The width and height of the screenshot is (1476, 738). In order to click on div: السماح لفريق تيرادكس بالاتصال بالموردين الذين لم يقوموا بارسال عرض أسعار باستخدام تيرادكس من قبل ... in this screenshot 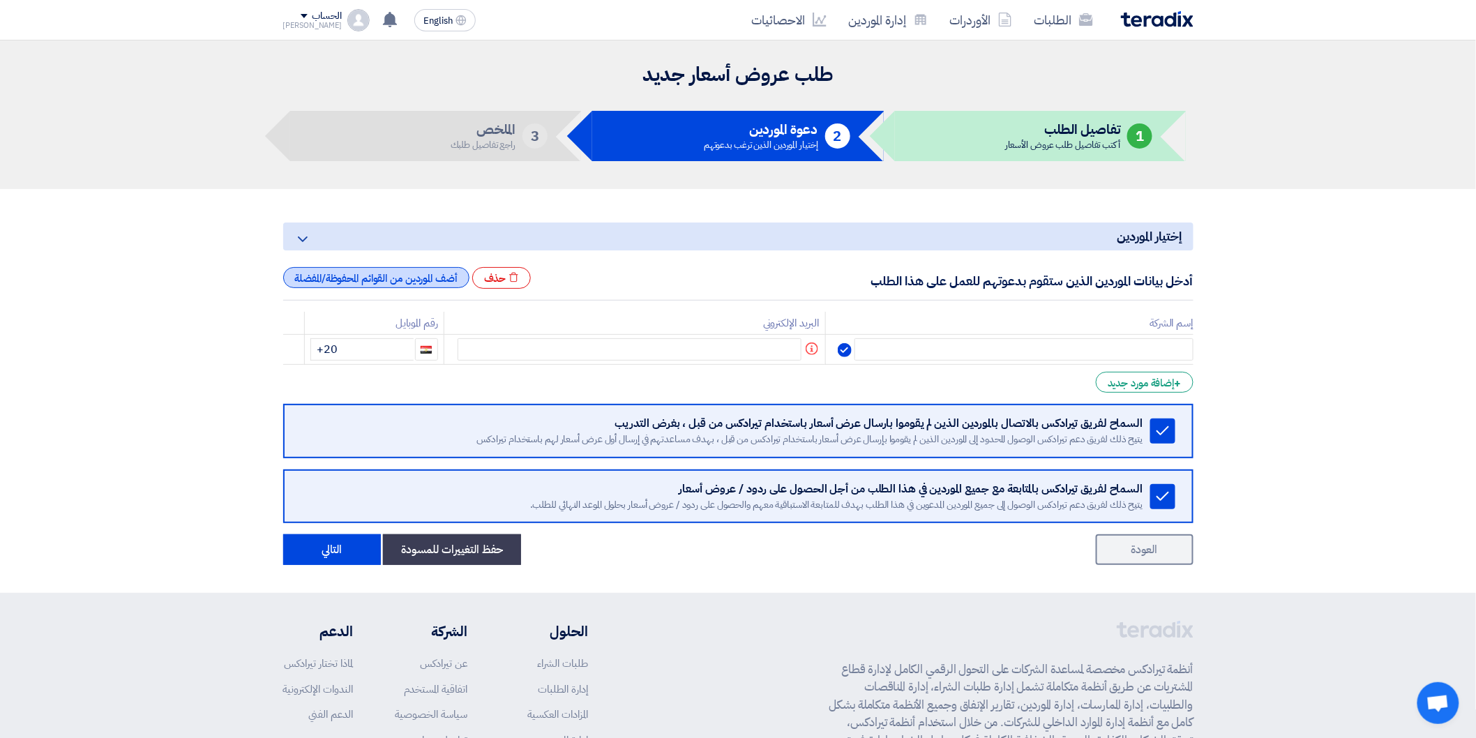, I will do `click(723, 423)`.